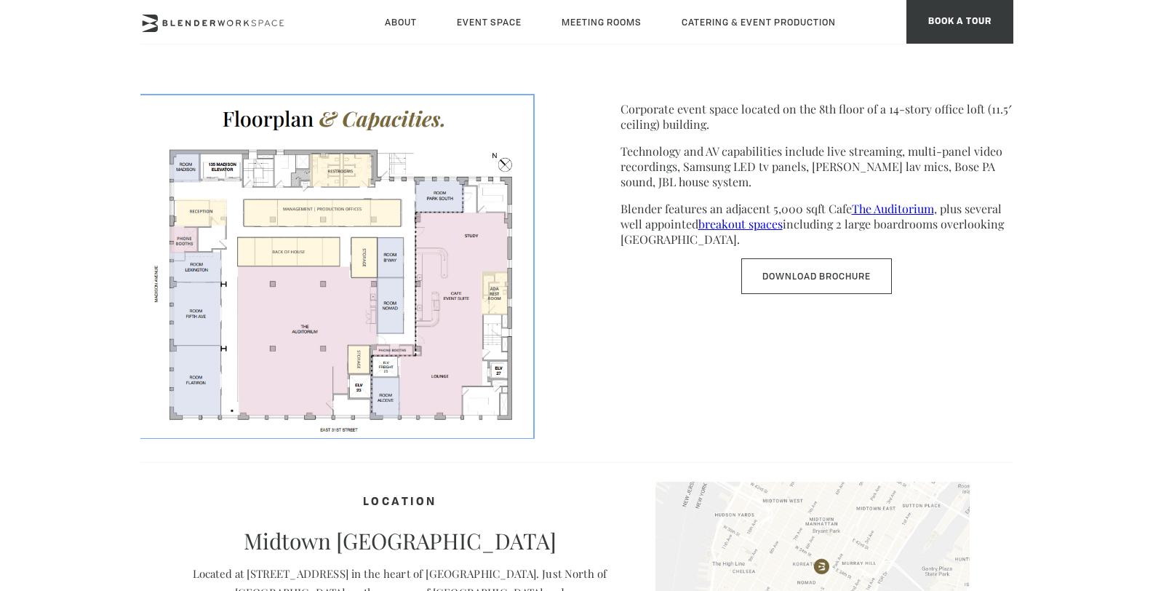 This screenshot has width=1153, height=591. Describe the element at coordinates (337, 265) in the screenshot. I see `img: FLOORPLAN-Screenshot-2025.png` at that location.